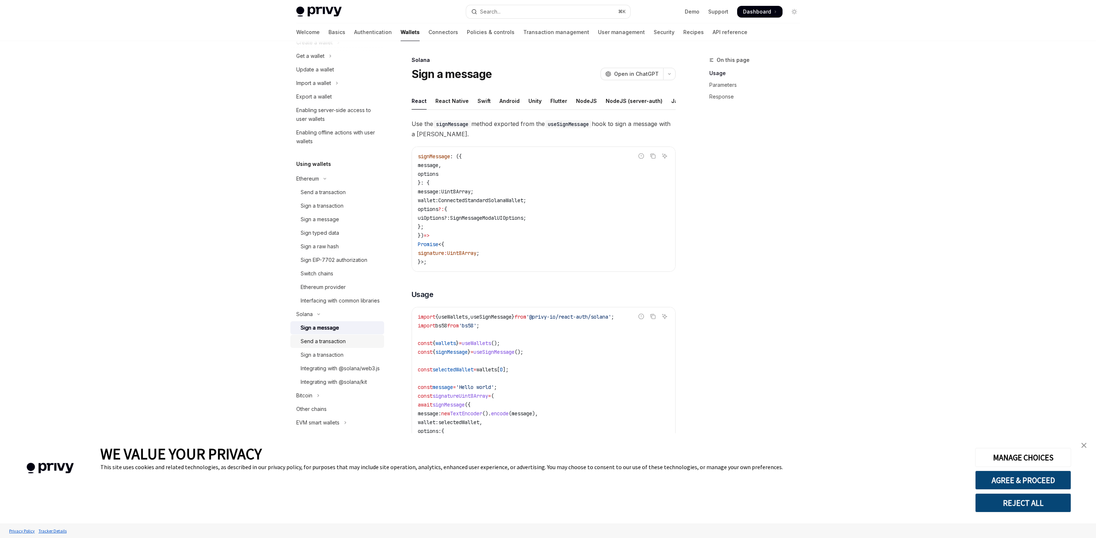 This screenshot has height=538, width=1096. I want to click on span: import, so click(427, 317).